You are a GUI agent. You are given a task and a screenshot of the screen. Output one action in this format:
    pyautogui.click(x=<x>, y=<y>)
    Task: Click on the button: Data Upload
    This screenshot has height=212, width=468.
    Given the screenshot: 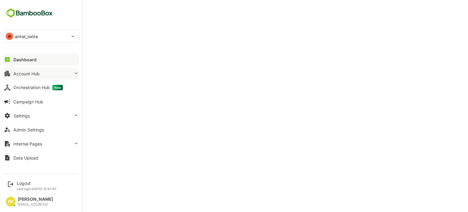 What is the action you would take?
    pyautogui.click(x=41, y=157)
    